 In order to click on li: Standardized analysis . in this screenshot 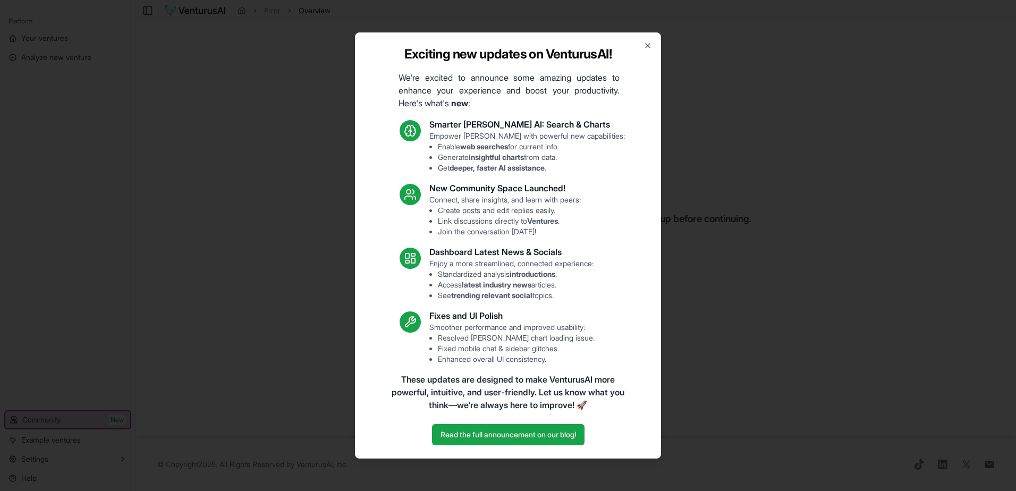, I will do `click(515, 274)`.